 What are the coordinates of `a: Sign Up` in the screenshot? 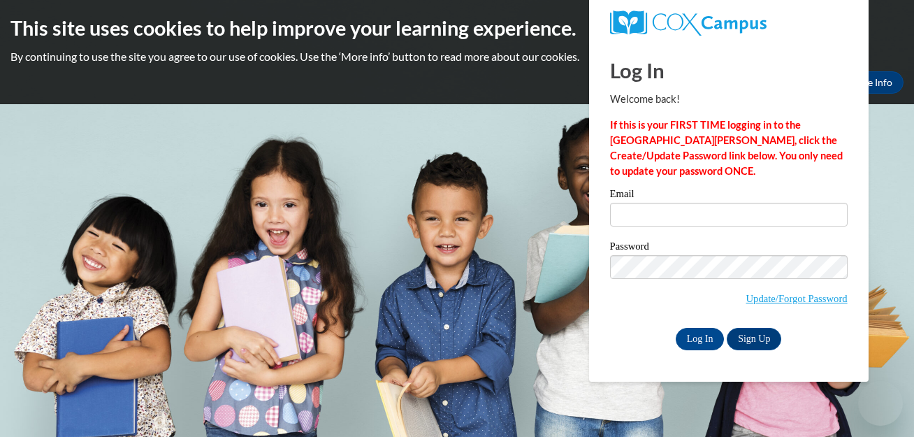 It's located at (754, 339).